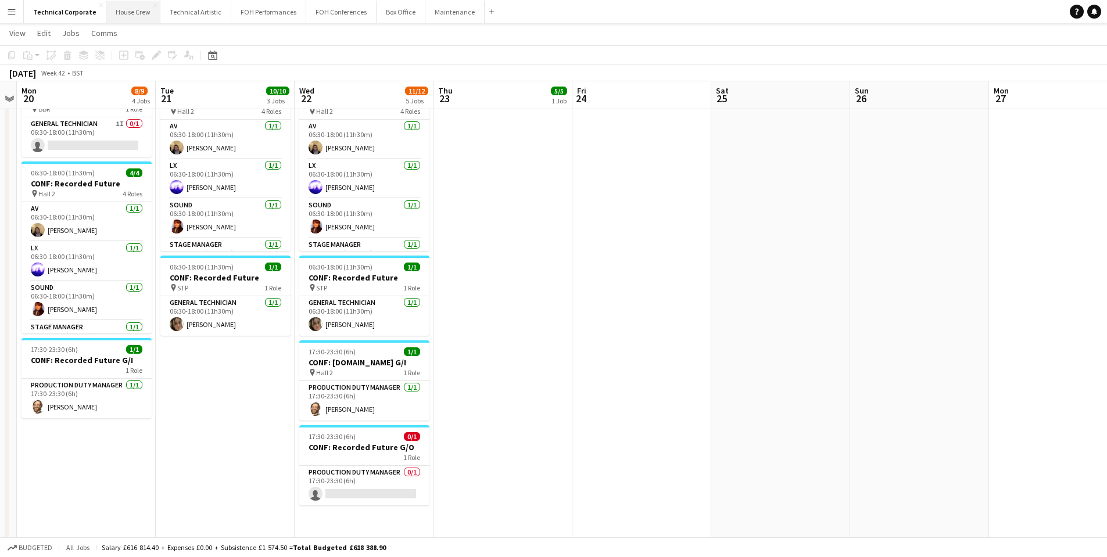  Describe the element at coordinates (364, 448) in the screenshot. I see `h3: CONF: Recorded Future G/O` at that location.